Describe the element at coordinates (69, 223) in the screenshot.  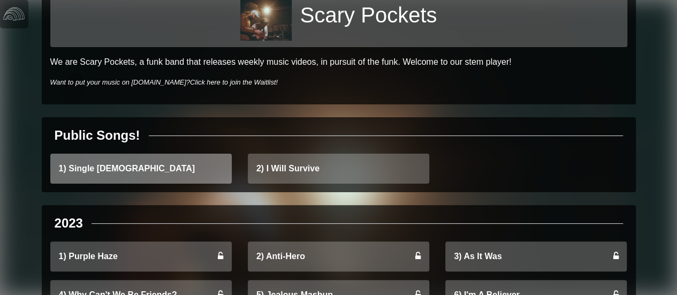
I see `div: 2023` at that location.